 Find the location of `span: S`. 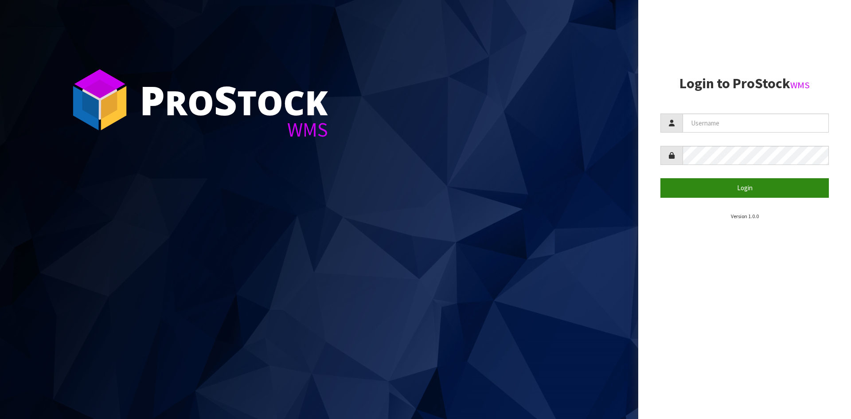

span: S is located at coordinates (225, 100).